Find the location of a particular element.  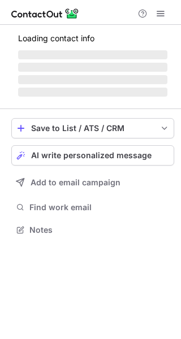

button: AI write personalized message is located at coordinates (93, 155).